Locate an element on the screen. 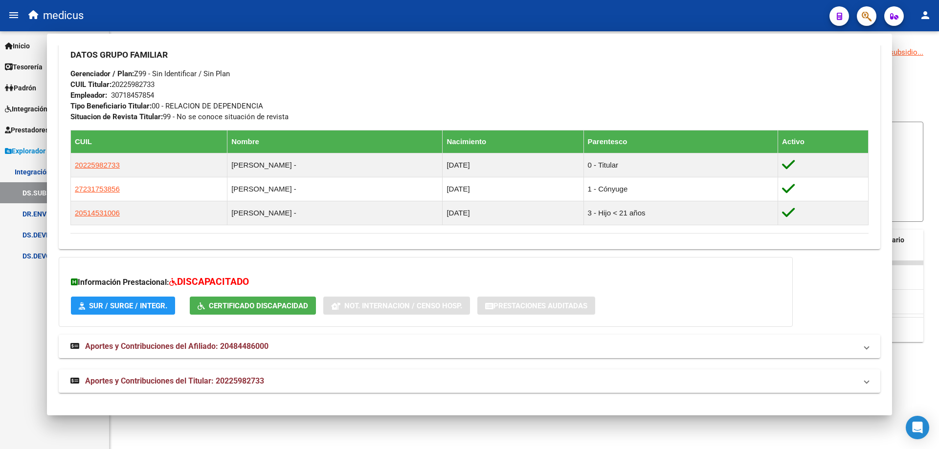  td: 3 - Hijo < 21 años is located at coordinates (680, 213).